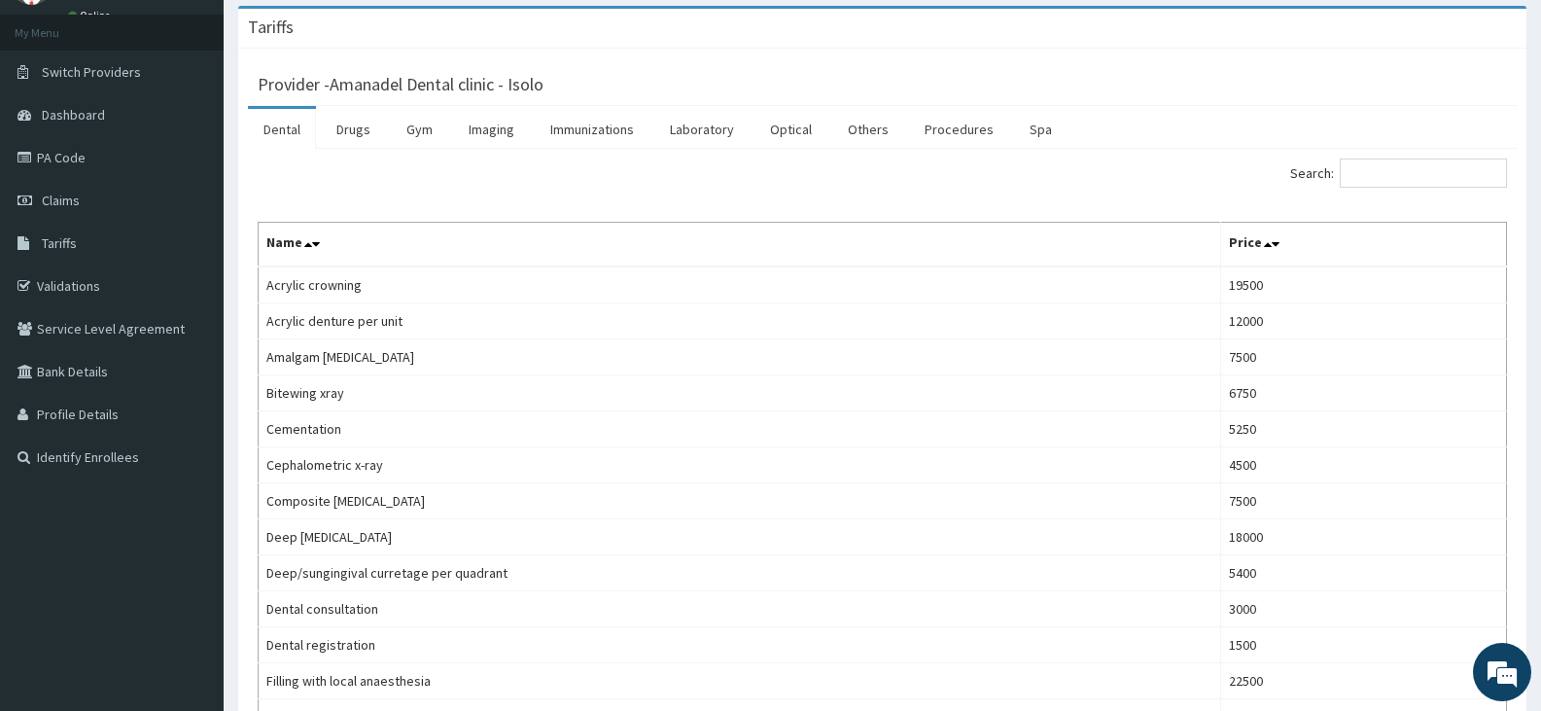 This screenshot has width=1541, height=711. What do you see at coordinates (1364, 393) in the screenshot?
I see `td: 6750` at bounding box center [1364, 393].